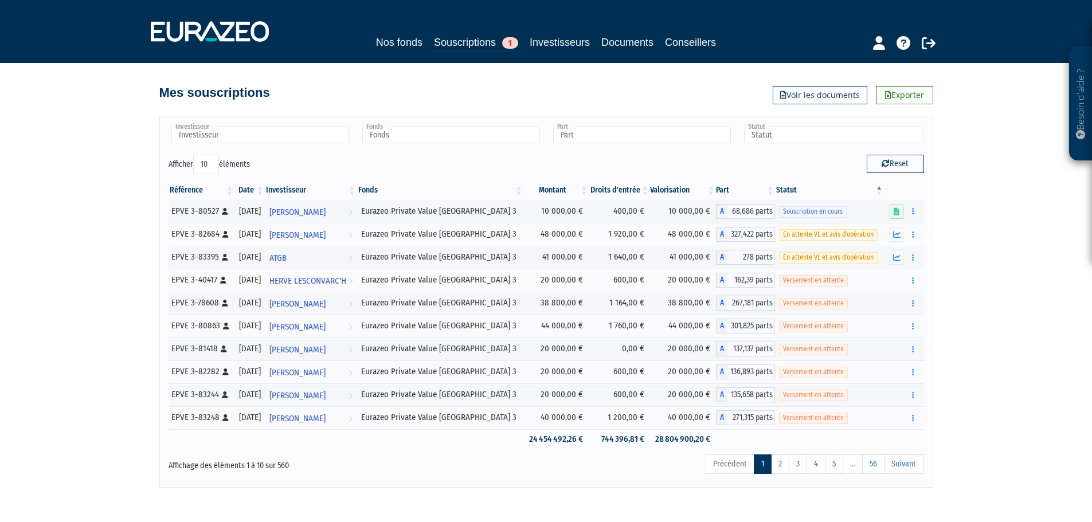  Describe the element at coordinates (311, 257) in the screenshot. I see `a: ATGB` at that location.